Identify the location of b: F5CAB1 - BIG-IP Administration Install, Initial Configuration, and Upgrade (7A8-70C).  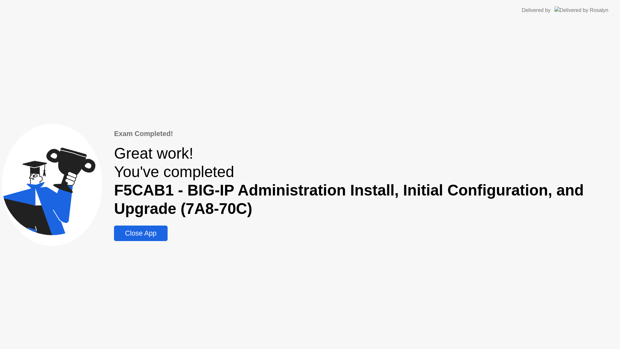
(349, 199).